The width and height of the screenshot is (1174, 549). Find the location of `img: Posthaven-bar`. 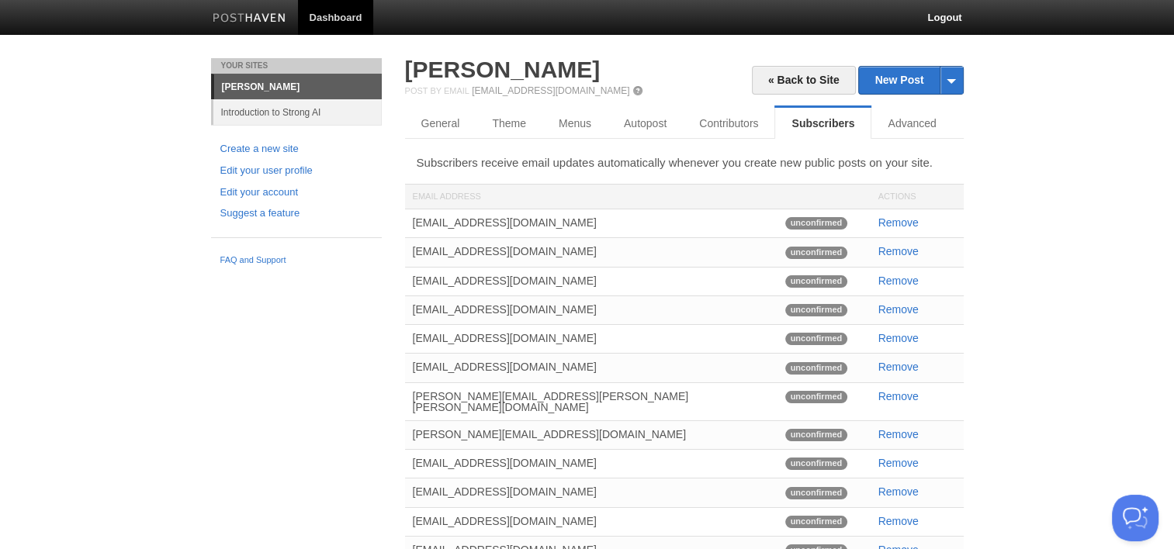

img: Posthaven-bar is located at coordinates (249, 19).